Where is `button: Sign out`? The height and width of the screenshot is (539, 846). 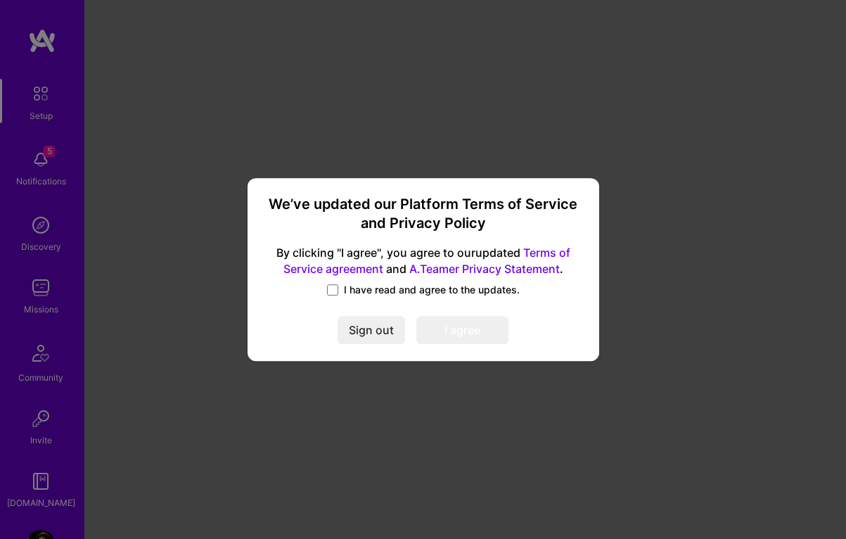 button: Sign out is located at coordinates (371, 330).